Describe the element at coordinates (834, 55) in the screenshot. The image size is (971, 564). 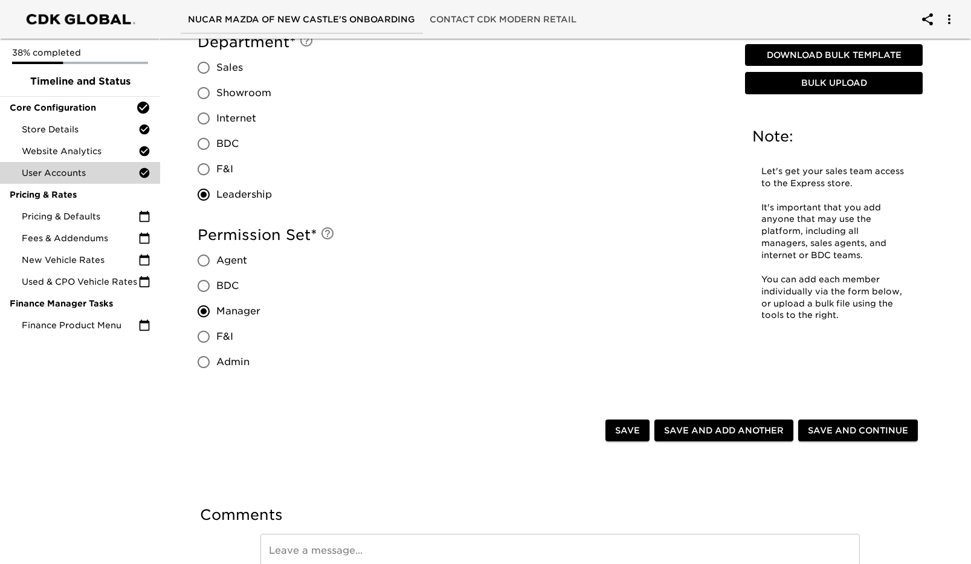
I see `span: Download Bulk Template` at that location.